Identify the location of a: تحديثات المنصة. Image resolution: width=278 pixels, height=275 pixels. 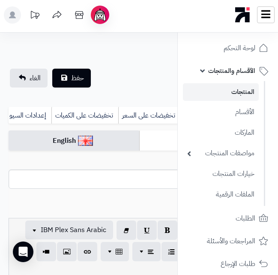
(35, 16).